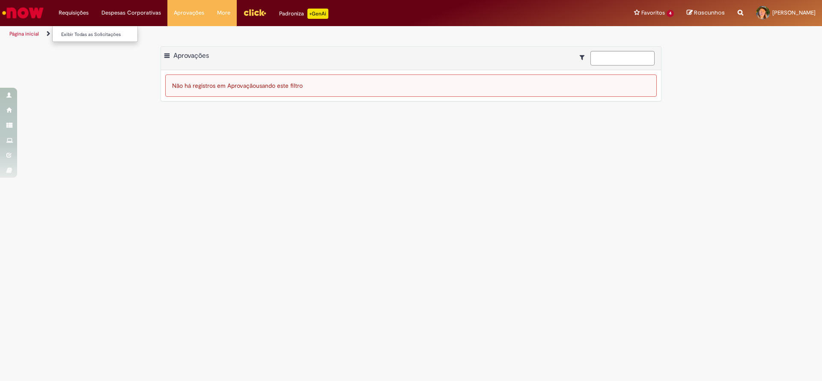 Image resolution: width=822 pixels, height=381 pixels. I want to click on a: Exibir Todas as Solicitações, so click(100, 35).